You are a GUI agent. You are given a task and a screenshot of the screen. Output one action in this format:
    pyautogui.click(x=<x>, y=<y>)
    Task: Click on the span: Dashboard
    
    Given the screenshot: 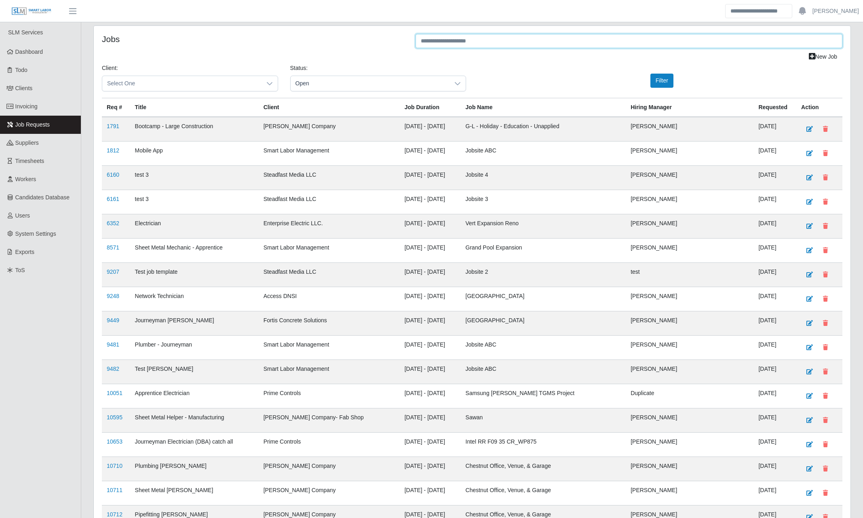 What is the action you would take?
    pyautogui.click(x=29, y=52)
    